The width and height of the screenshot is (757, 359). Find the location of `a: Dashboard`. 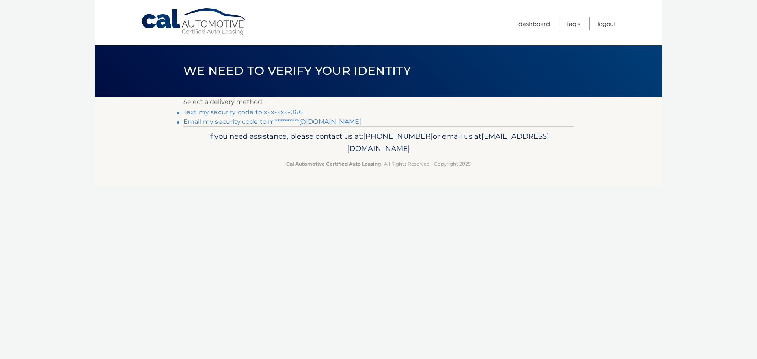

a: Dashboard is located at coordinates (534, 24).